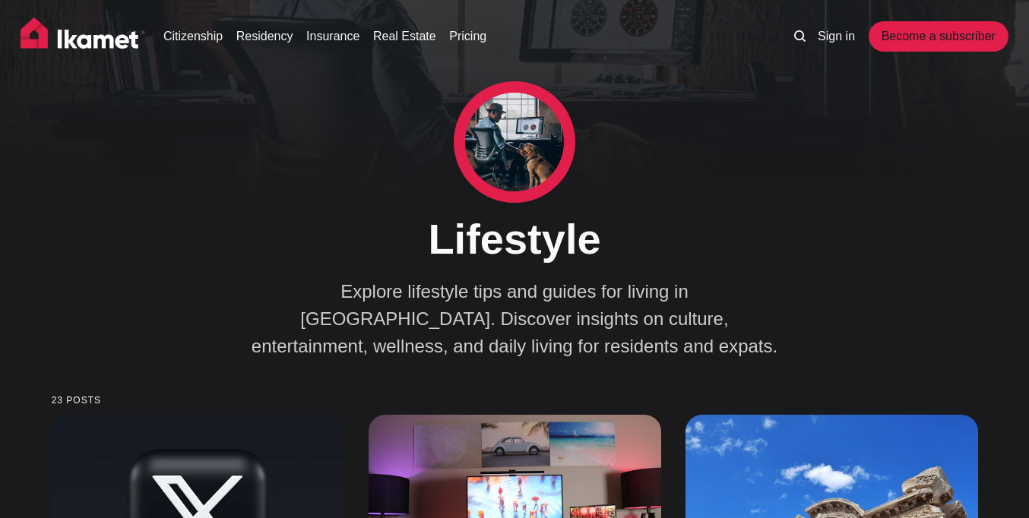 The width and height of the screenshot is (1029, 518). Describe the element at coordinates (404, 36) in the screenshot. I see `a: Real Estate` at that location.